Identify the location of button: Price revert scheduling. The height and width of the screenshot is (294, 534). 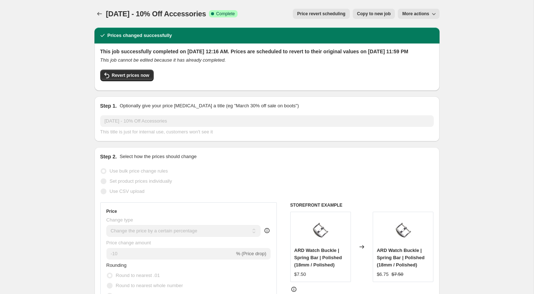
(321, 14).